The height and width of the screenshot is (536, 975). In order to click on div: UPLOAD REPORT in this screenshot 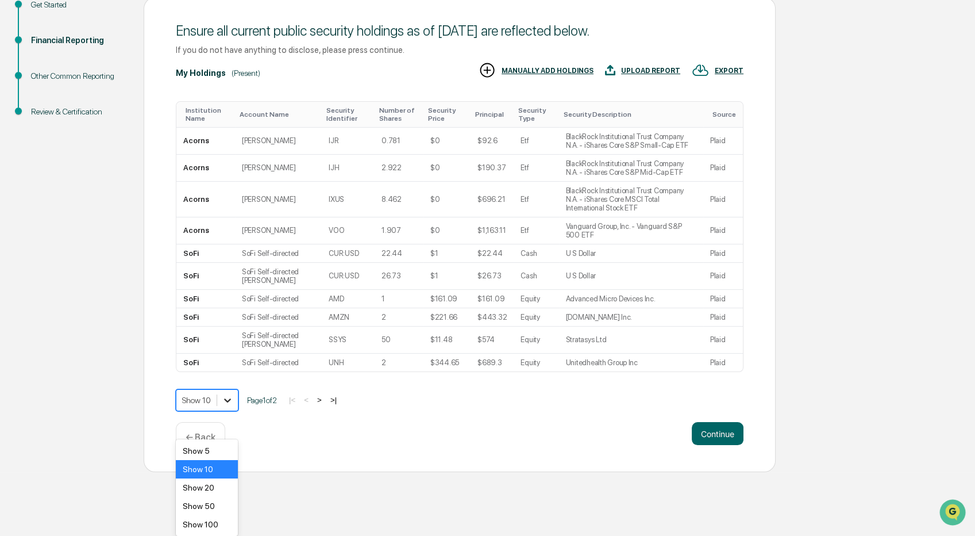, I will do `click(650, 71)`.